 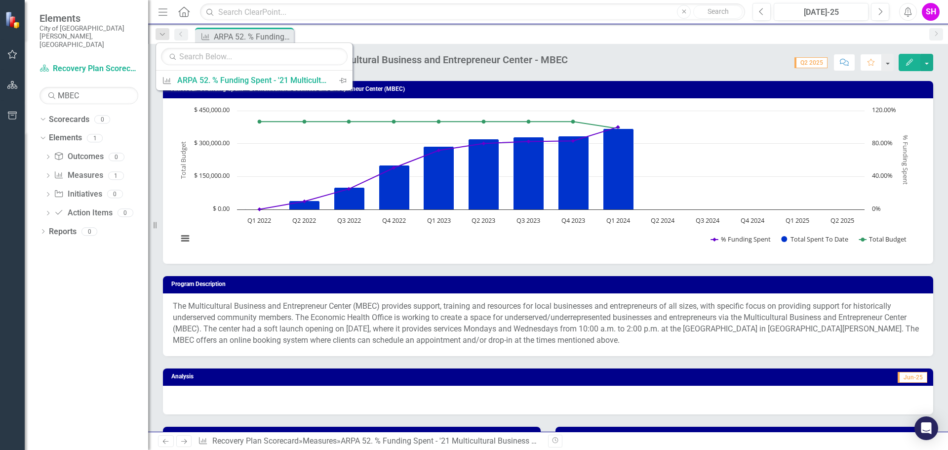 What do you see at coordinates (752, 220) in the screenshot?
I see `text: Q4 2024` at bounding box center [752, 220].